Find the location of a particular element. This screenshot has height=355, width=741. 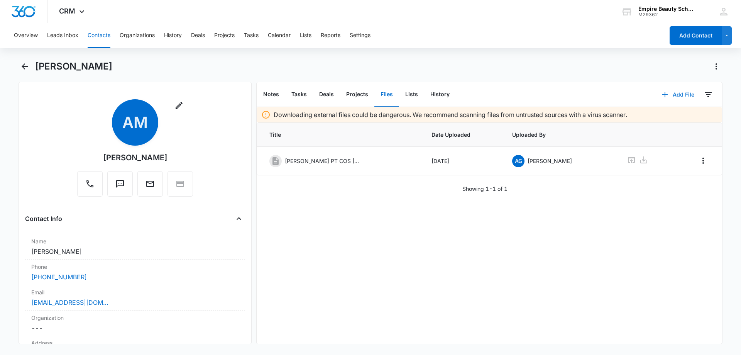

p: Downloading external files could be dangerous. We recommend scanning files from untrusted sources... is located at coordinates (450, 115).